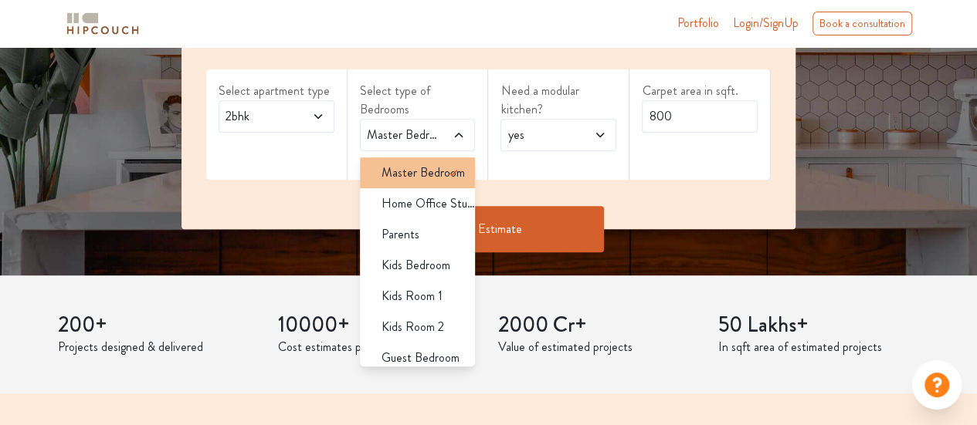 Image resolution: width=977 pixels, height=425 pixels. I want to click on label: Select apartment type, so click(276, 91).